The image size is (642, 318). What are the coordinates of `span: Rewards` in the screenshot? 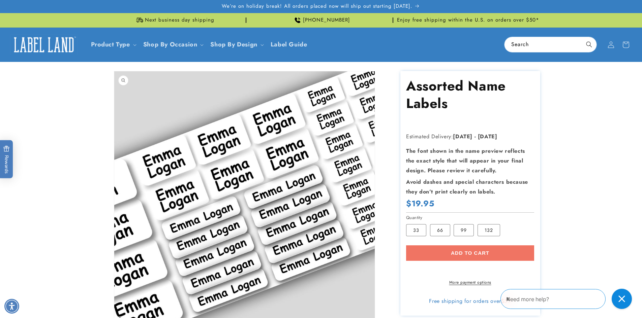 It's located at (6, 159).